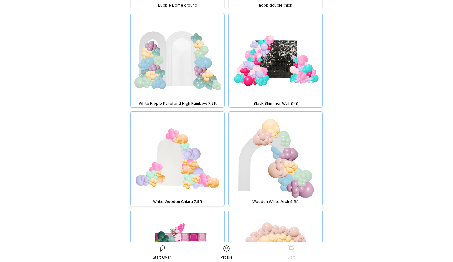 The width and height of the screenshot is (453, 262). What do you see at coordinates (227, 257) in the screenshot?
I see `div: Profile` at bounding box center [227, 257].